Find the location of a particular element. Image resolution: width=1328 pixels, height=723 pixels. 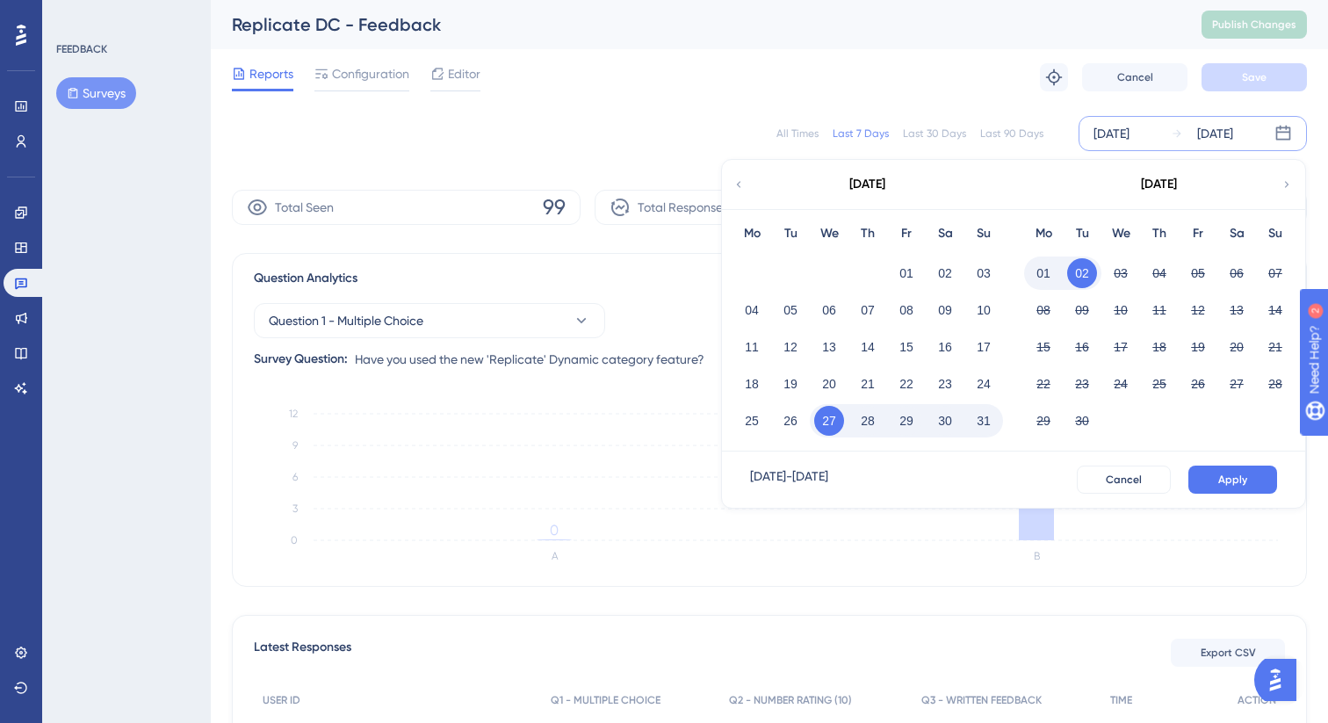

div: Last 90 Days is located at coordinates (1012, 134).